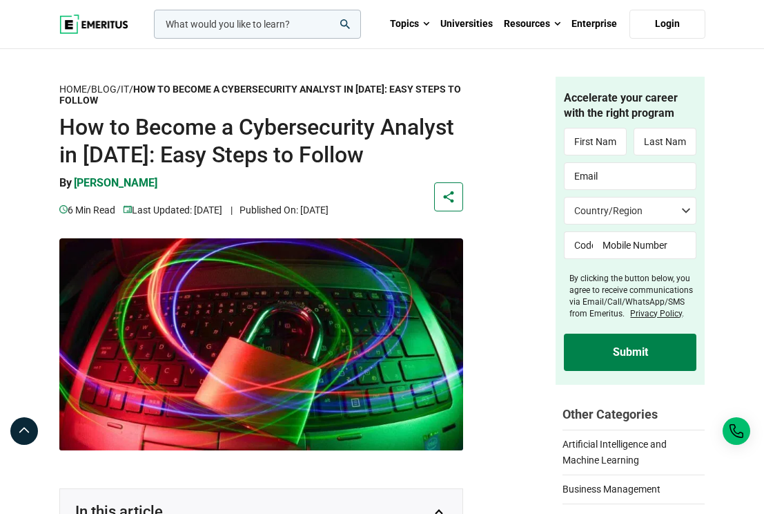  I want to click on input: Code, so click(578, 245).